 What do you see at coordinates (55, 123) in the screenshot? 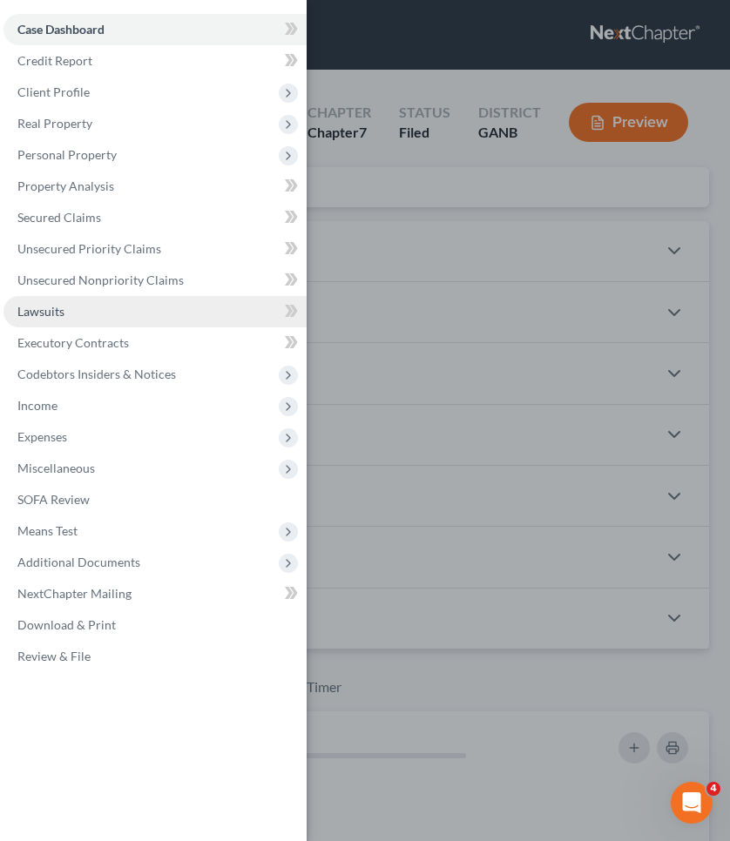
I see `span: Real Property` at bounding box center [55, 123].